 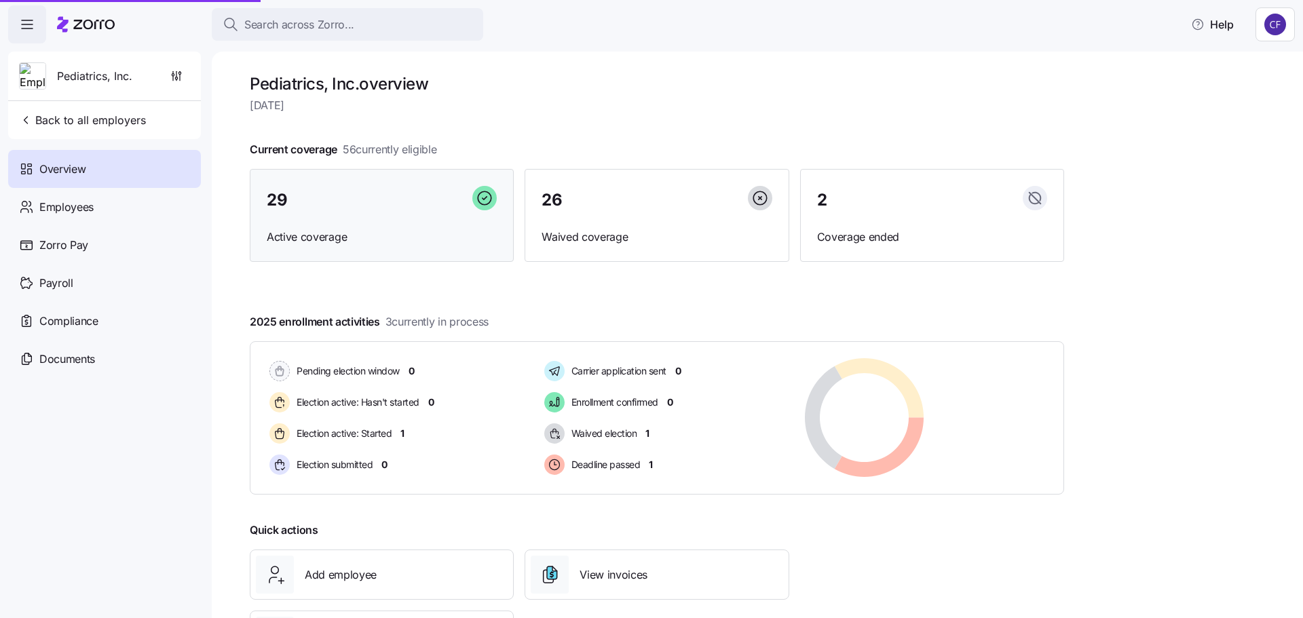 I want to click on span: Election active: Started, so click(x=342, y=434).